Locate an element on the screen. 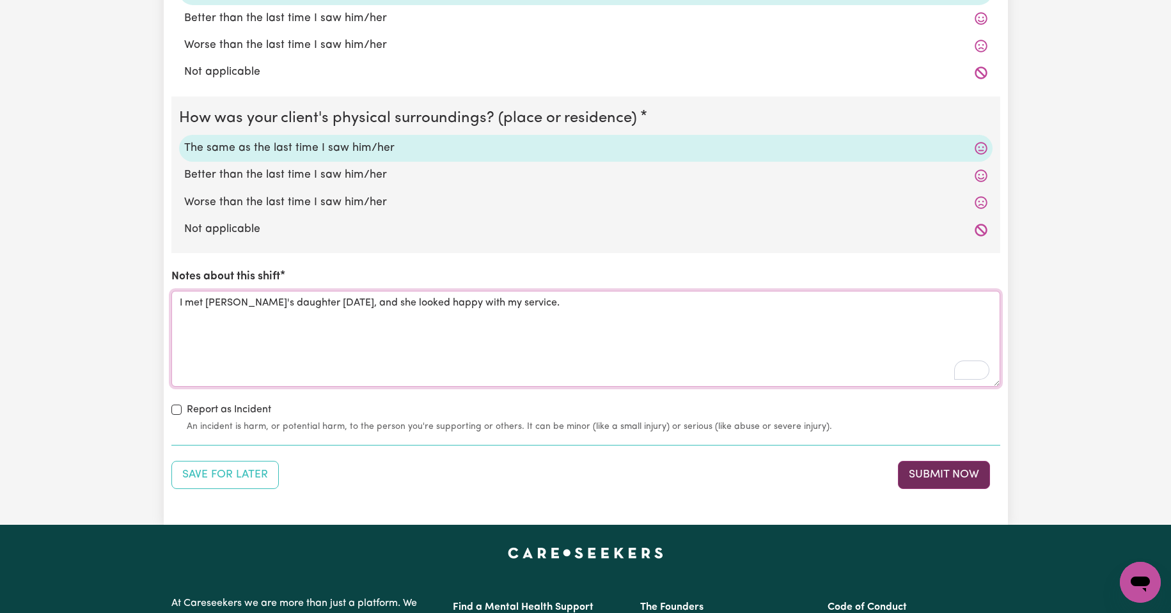 Image resolution: width=1171 pixels, height=613 pixels. small: An incident is harm, or potential harm, to the person you're supporting or others. It can be mino... is located at coordinates (593, 427).